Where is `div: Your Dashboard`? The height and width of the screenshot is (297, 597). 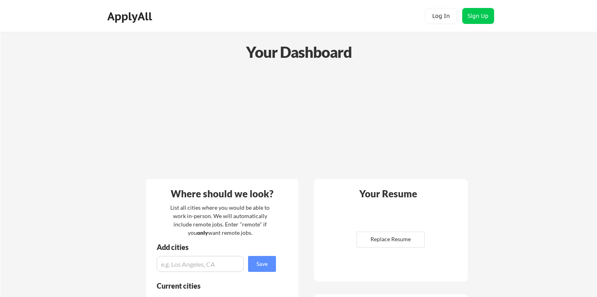 div: Your Dashboard is located at coordinates (299, 52).